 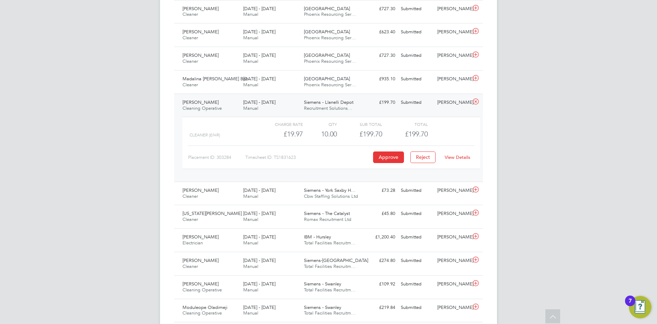 I want to click on div: £623.40, so click(x=380, y=32).